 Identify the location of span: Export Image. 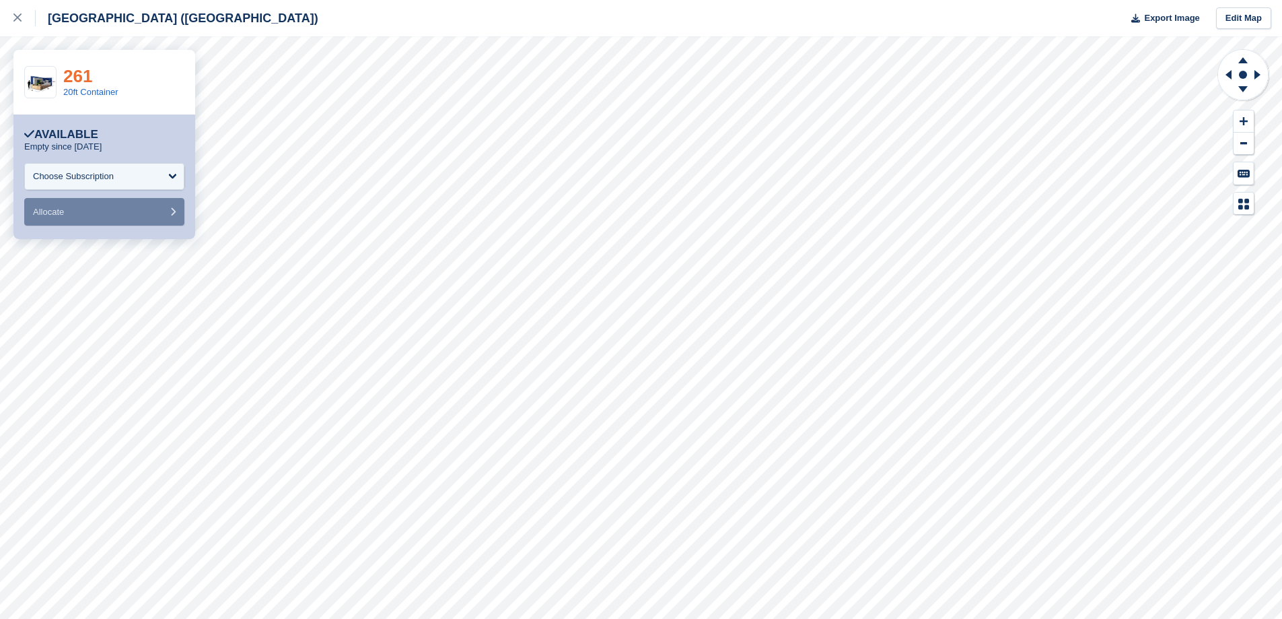
(1172, 18).